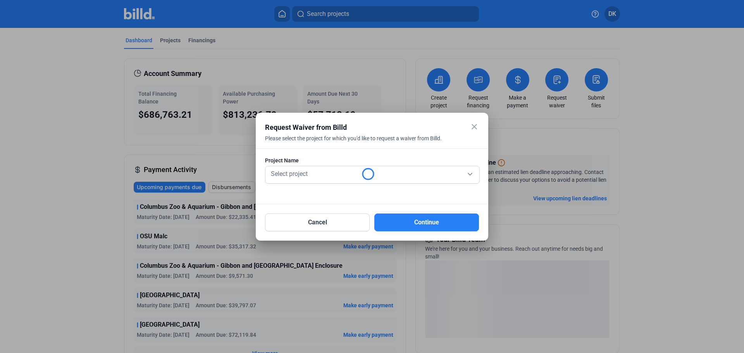  Describe the element at coordinates (362, 128) in the screenshot. I see `div: Request Waiver from Billd` at that location.